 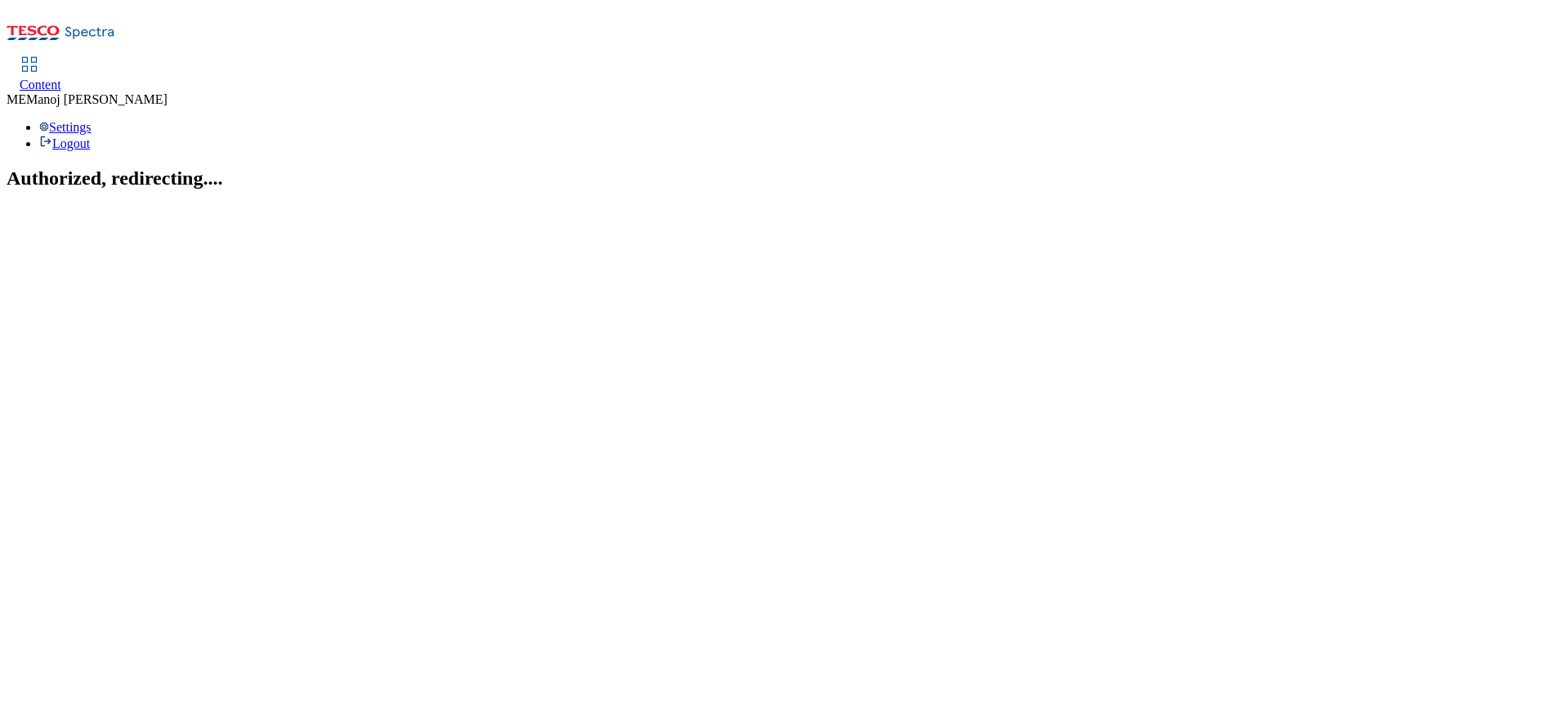 I want to click on a: Content, so click(x=40, y=75).